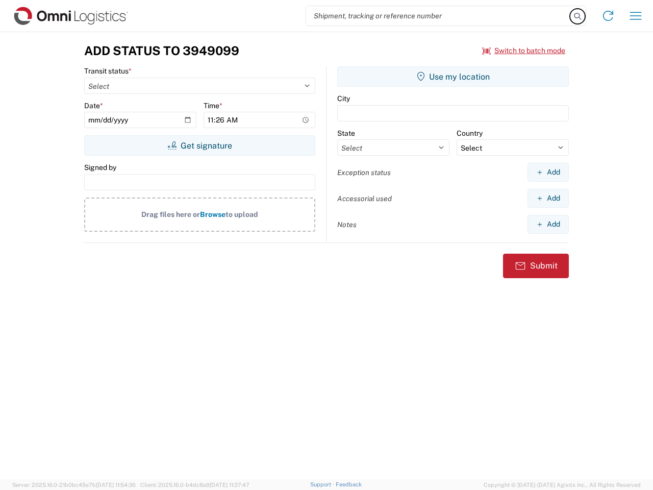  What do you see at coordinates (195, 485) in the screenshot?
I see `span: Client: 2025.16.0-b4dc8a9` at bounding box center [195, 485].